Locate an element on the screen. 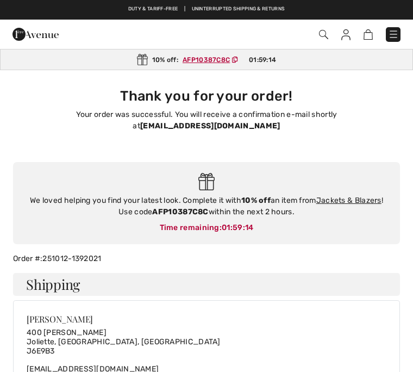 The width and height of the screenshot is (413, 372). a: Jackets & Blazers is located at coordinates (349, 200).